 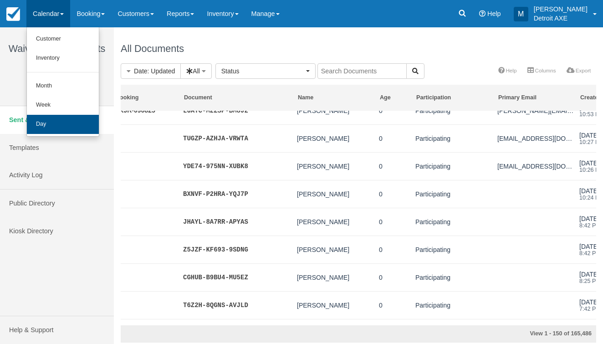 What do you see at coordinates (216, 139) in the screenshot?
I see `a: TUGZP-AZHJA-VRWTA` at bounding box center [216, 139].